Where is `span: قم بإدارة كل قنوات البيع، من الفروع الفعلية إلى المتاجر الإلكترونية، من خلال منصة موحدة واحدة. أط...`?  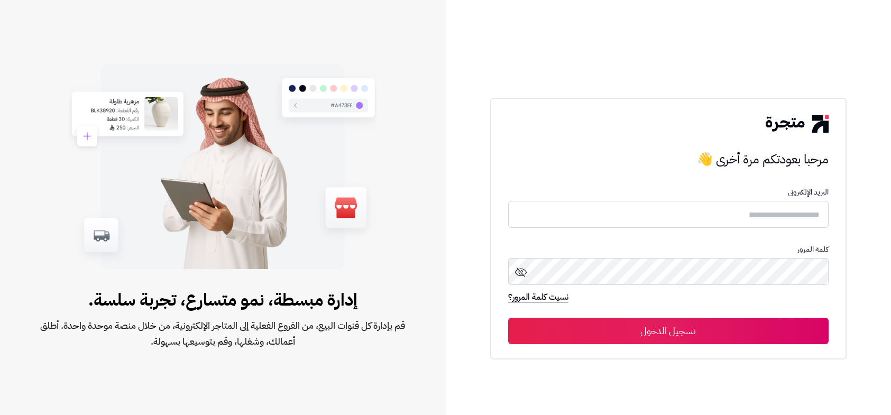 span: قم بإدارة كل قنوات البيع، من الفروع الفعلية إلى المتاجر الإلكترونية، من خلال منصة موحدة واحدة. أط... is located at coordinates (223, 334).